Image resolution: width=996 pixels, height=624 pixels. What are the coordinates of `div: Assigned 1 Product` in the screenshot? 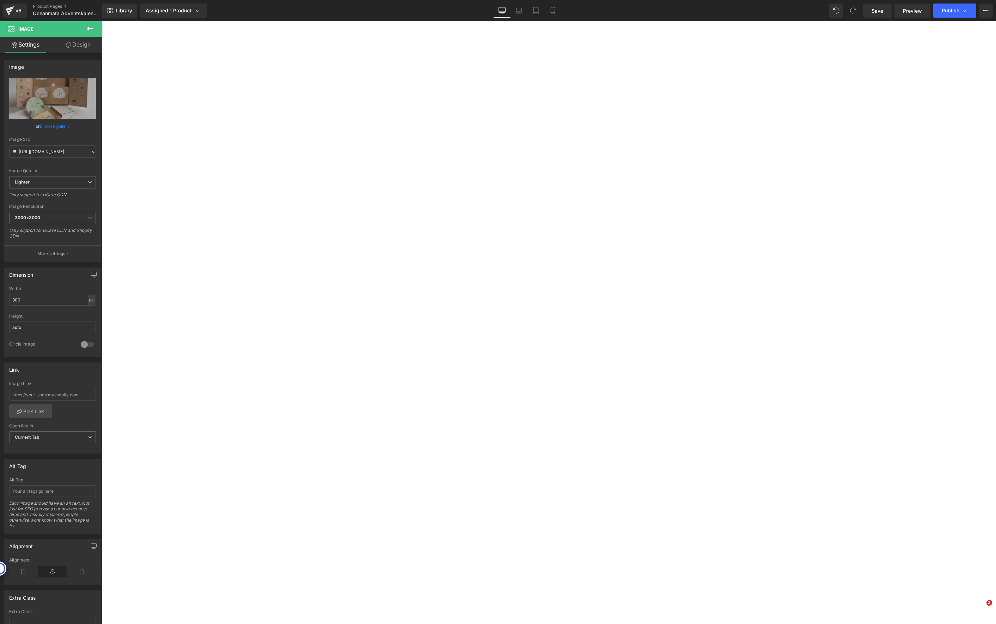 It's located at (174, 11).